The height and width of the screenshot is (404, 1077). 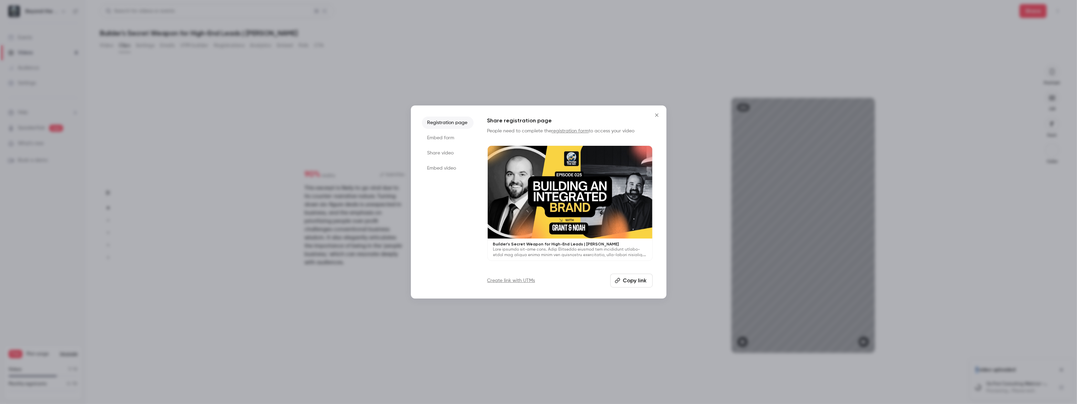 I want to click on a: Create link with UTMs, so click(x=511, y=280).